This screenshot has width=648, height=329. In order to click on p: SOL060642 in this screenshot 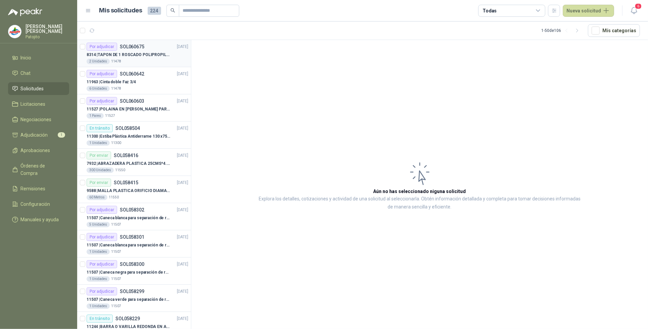, I will do `click(132, 74)`.